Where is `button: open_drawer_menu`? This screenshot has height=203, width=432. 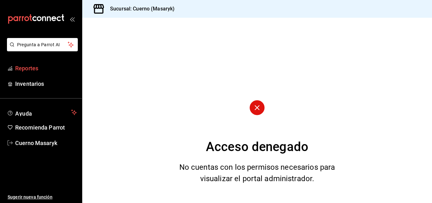 button: open_drawer_menu is located at coordinates (72, 19).